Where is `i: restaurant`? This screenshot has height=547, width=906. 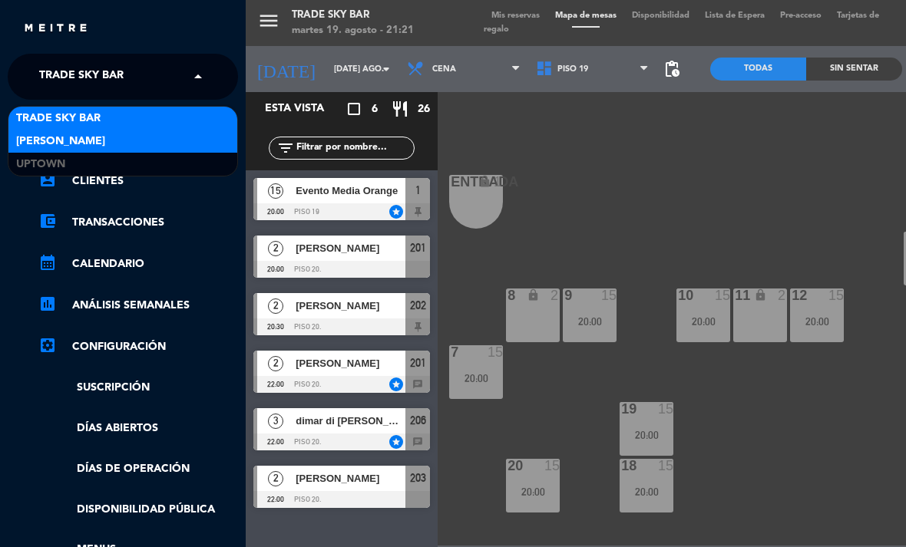
i: restaurant is located at coordinates (400, 109).